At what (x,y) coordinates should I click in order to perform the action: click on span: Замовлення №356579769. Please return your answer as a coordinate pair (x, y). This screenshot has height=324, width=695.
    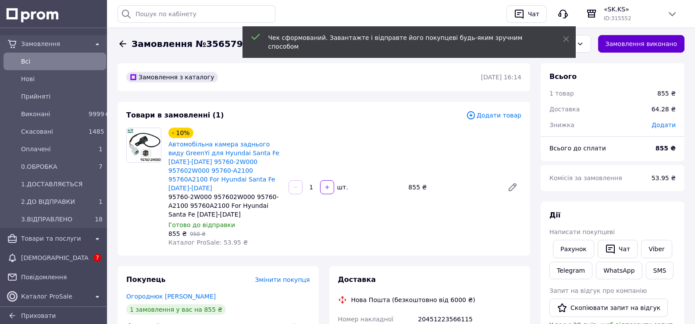
    Looking at the image, I should click on (196, 44).